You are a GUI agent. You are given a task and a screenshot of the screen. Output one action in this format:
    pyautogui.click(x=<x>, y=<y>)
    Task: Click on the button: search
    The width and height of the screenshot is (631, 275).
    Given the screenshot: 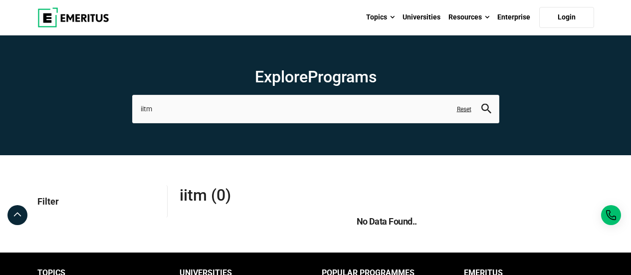 What is the action you would take?
    pyautogui.click(x=486, y=109)
    